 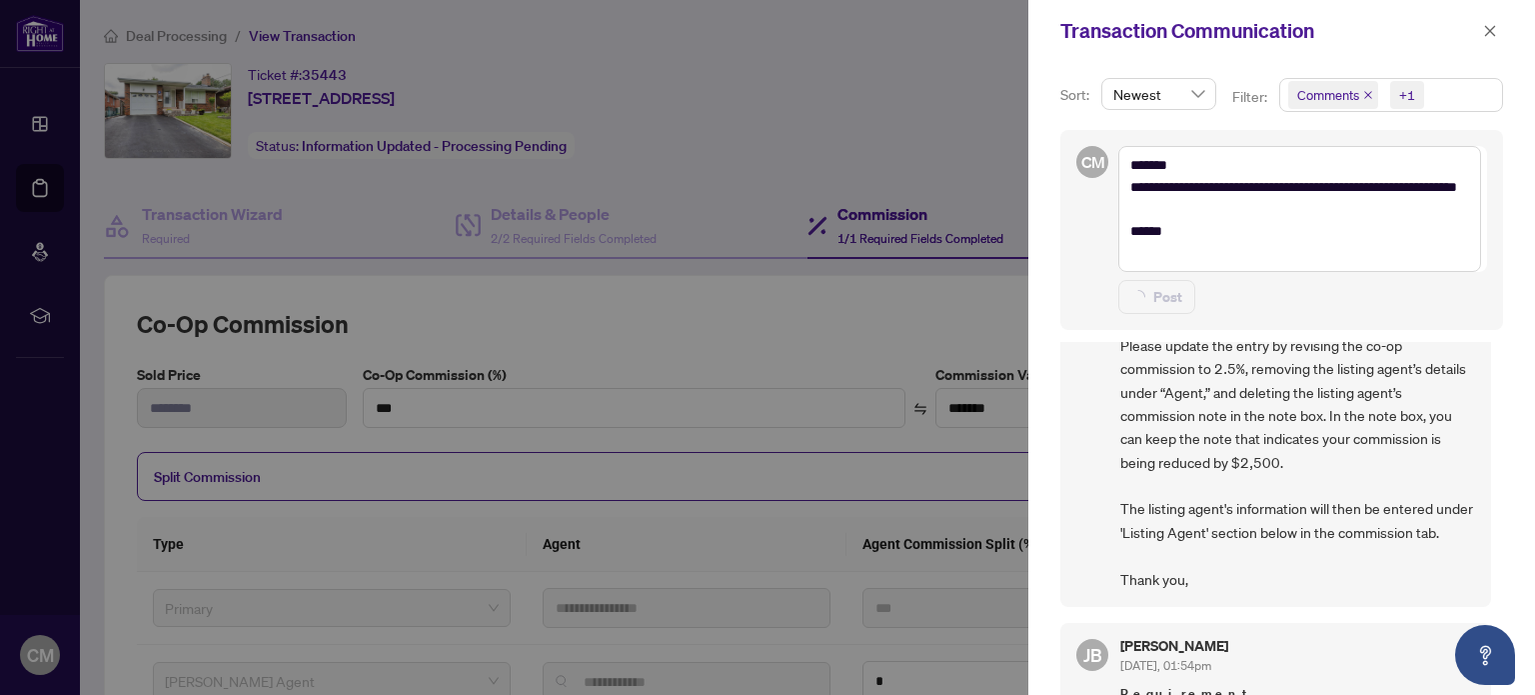 I want to click on span: CM, so click(x=1092, y=162).